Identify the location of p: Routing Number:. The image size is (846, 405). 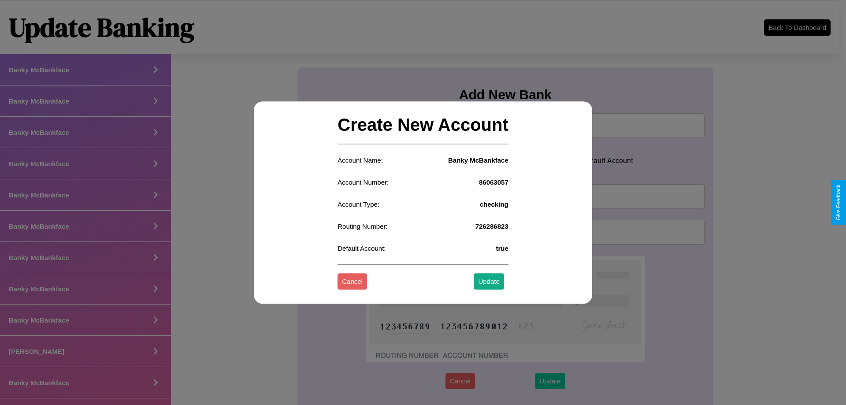
(362, 226).